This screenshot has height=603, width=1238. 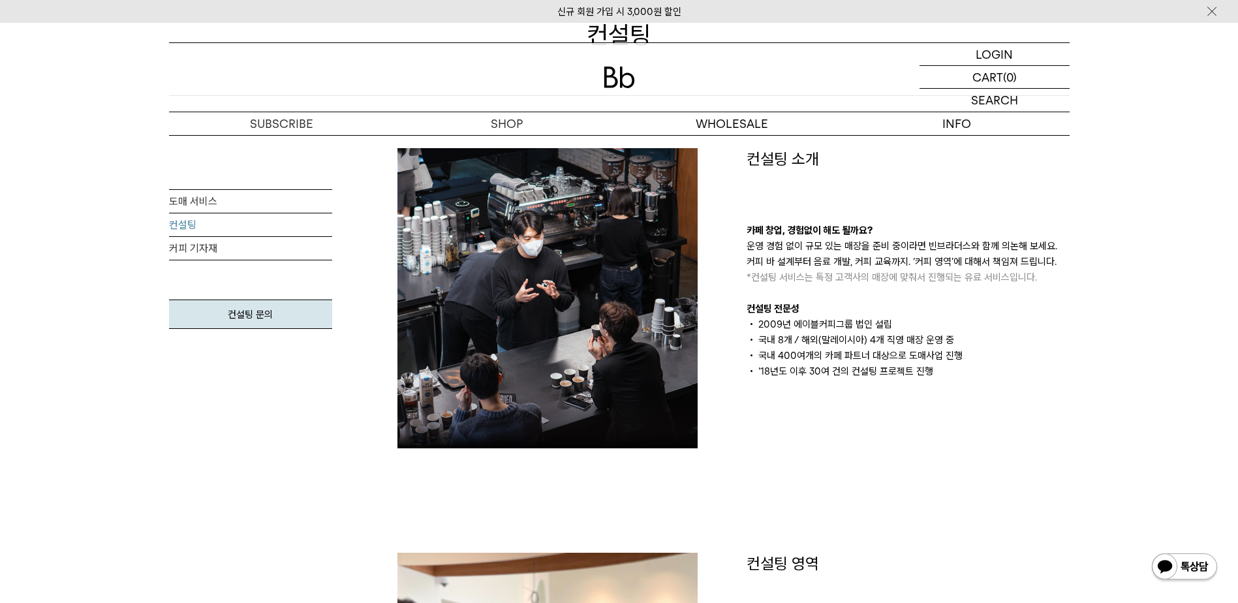 What do you see at coordinates (994, 54) in the screenshot?
I see `p: LOGIN` at bounding box center [994, 54].